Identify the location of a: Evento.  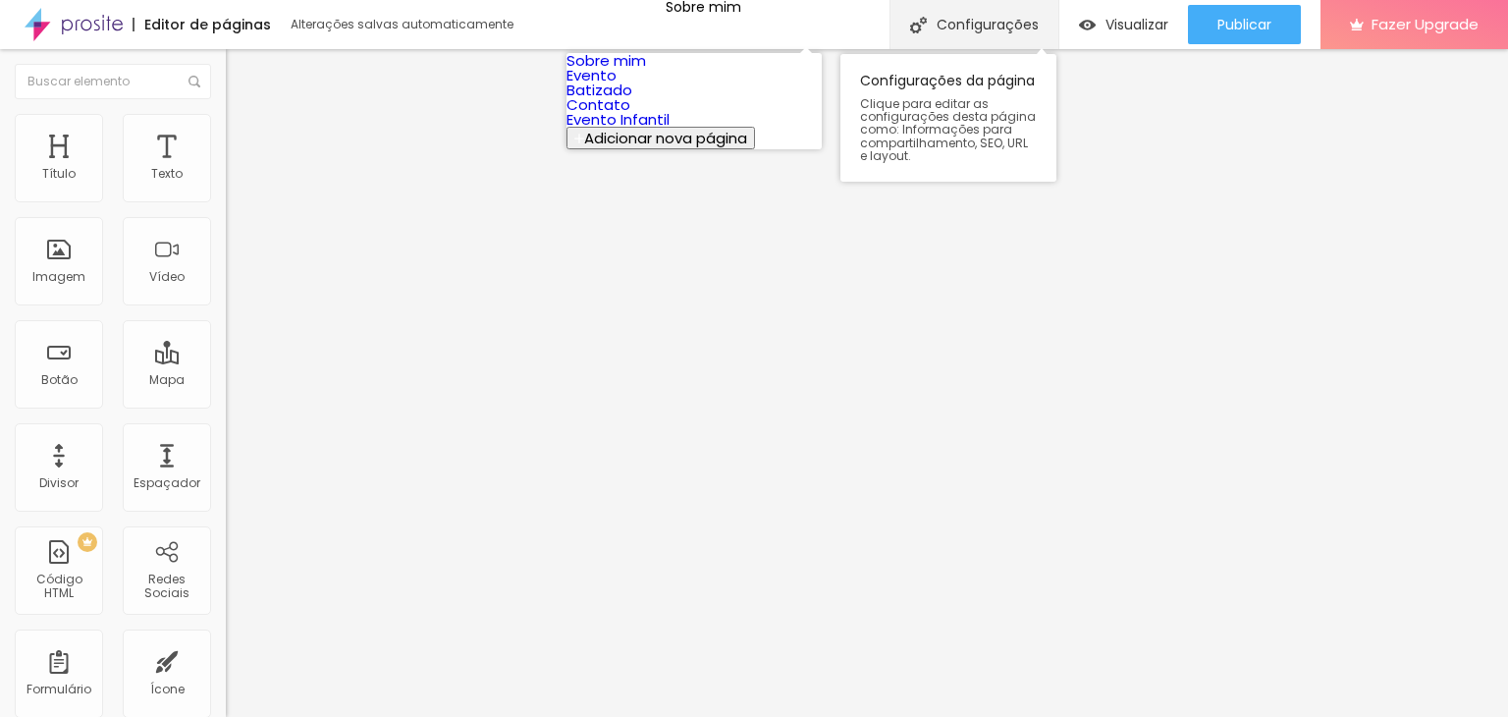
(591, 75).